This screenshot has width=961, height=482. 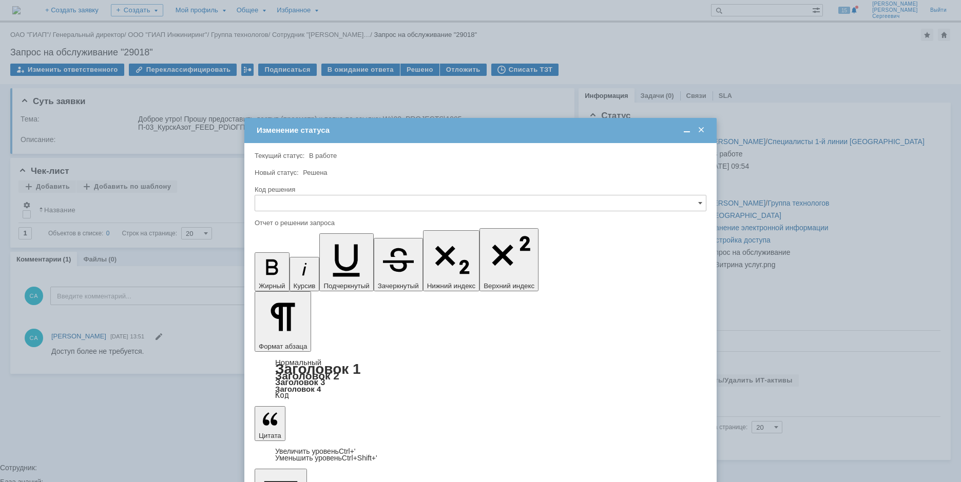 I want to click on div: Отчет о решении запроса, so click(x=479, y=223).